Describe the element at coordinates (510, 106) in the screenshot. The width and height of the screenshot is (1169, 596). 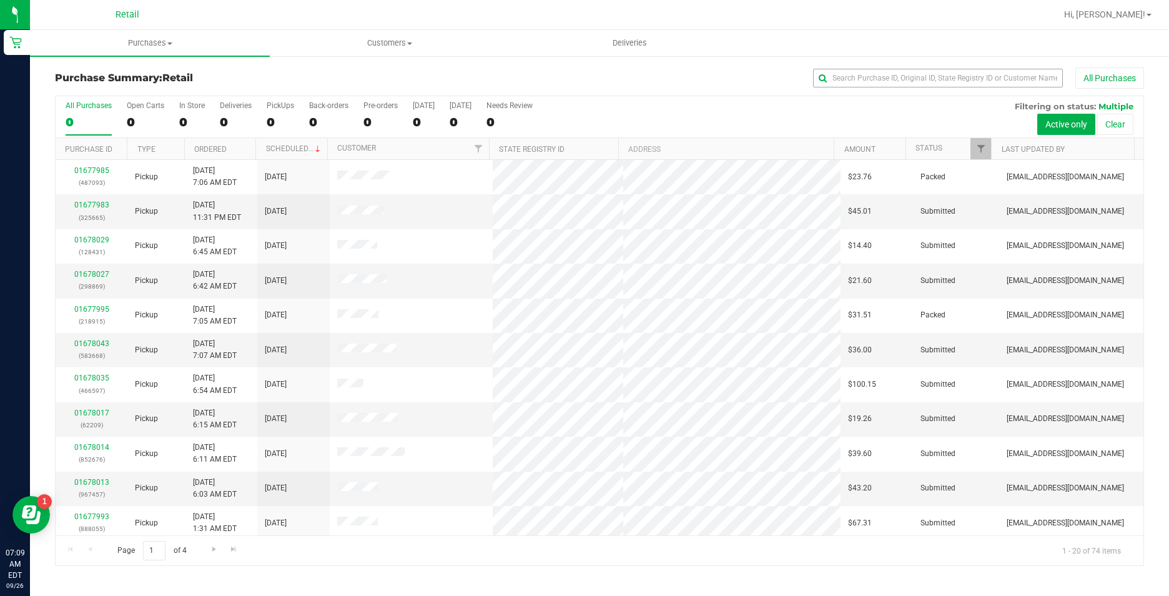
I see `div: Needs Review` at that location.